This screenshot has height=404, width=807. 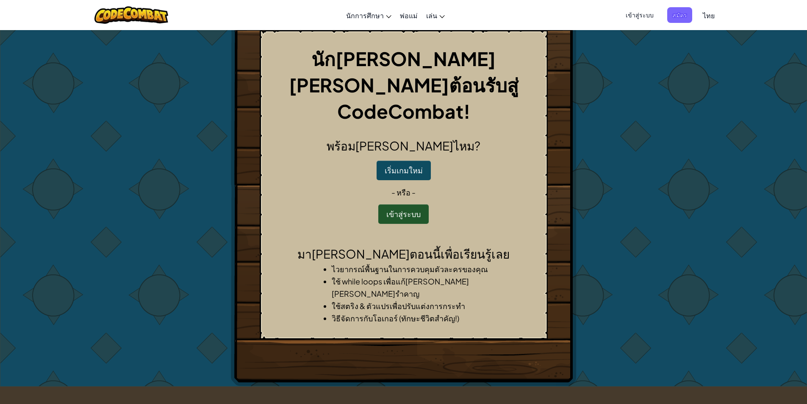 I want to click on img: CodeCombat logo, so click(x=131, y=15).